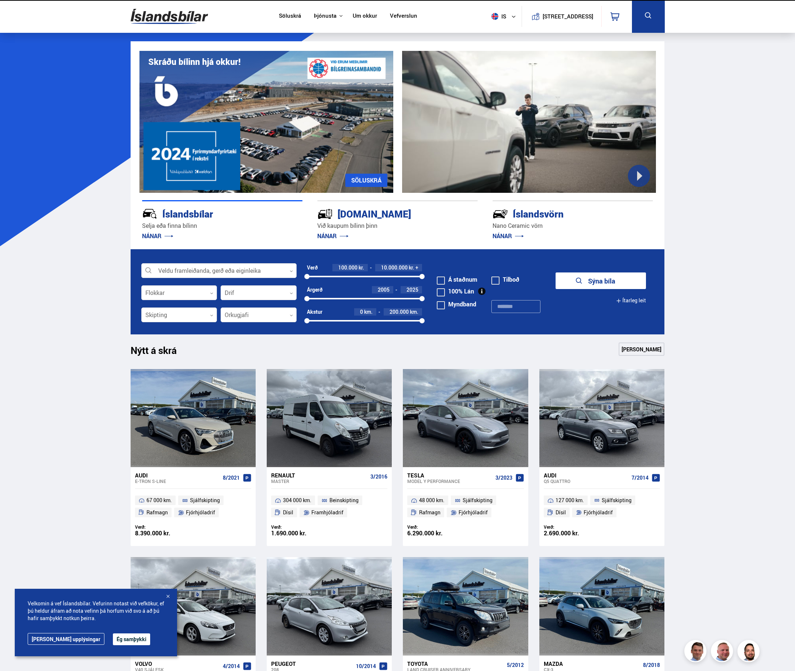 The width and height of the screenshot is (795, 671). Describe the element at coordinates (315, 290) in the screenshot. I see `div: Árgerð` at that location.